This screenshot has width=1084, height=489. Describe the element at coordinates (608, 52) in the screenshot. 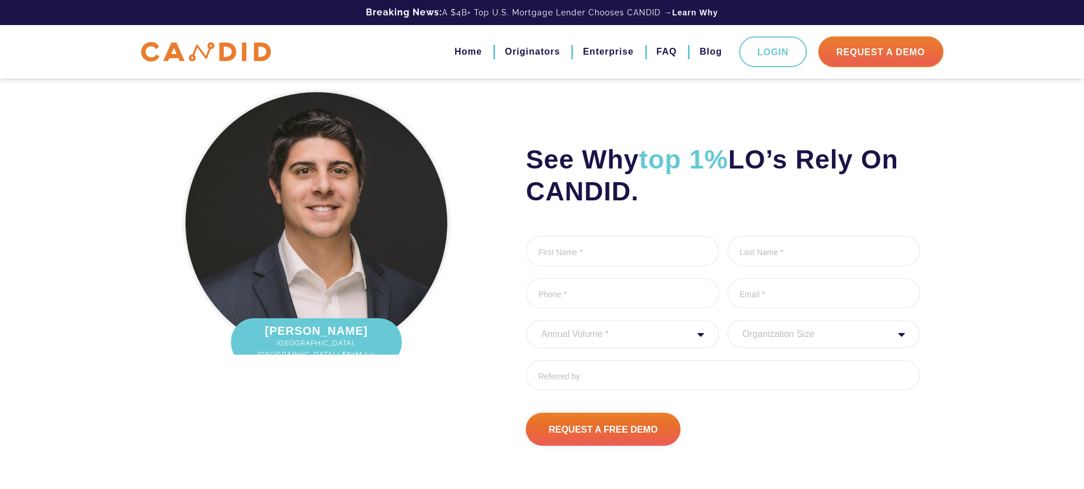

I see `a: Enterprise` at that location.